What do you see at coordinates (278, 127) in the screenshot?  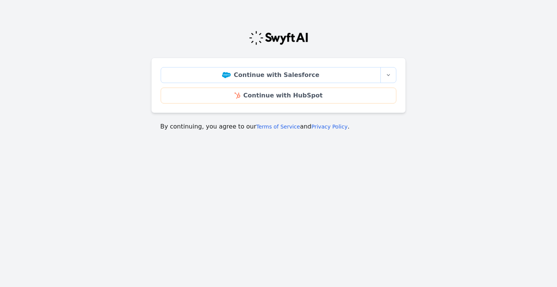 I see `a: Terms of Service` at bounding box center [278, 127].